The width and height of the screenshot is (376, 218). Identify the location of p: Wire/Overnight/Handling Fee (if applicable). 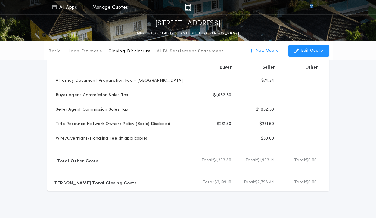
(100, 139).